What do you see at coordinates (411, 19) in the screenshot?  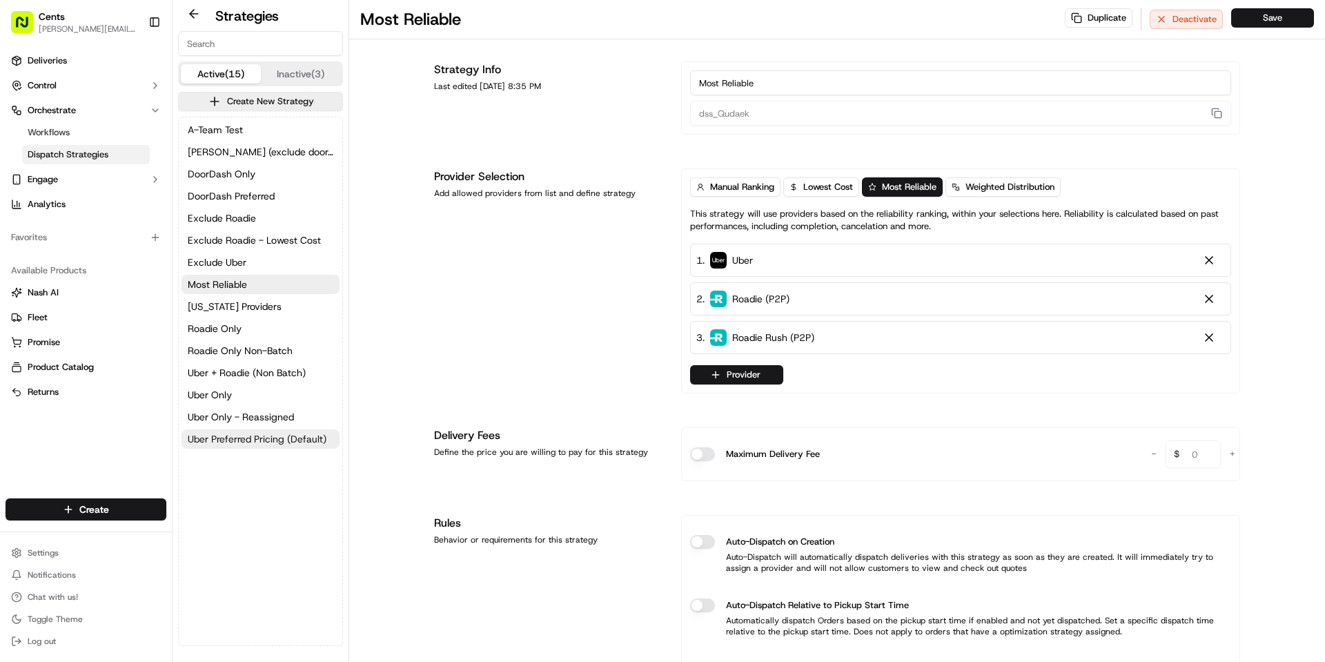 I see `h1: Most Reliable` at bounding box center [411, 19].